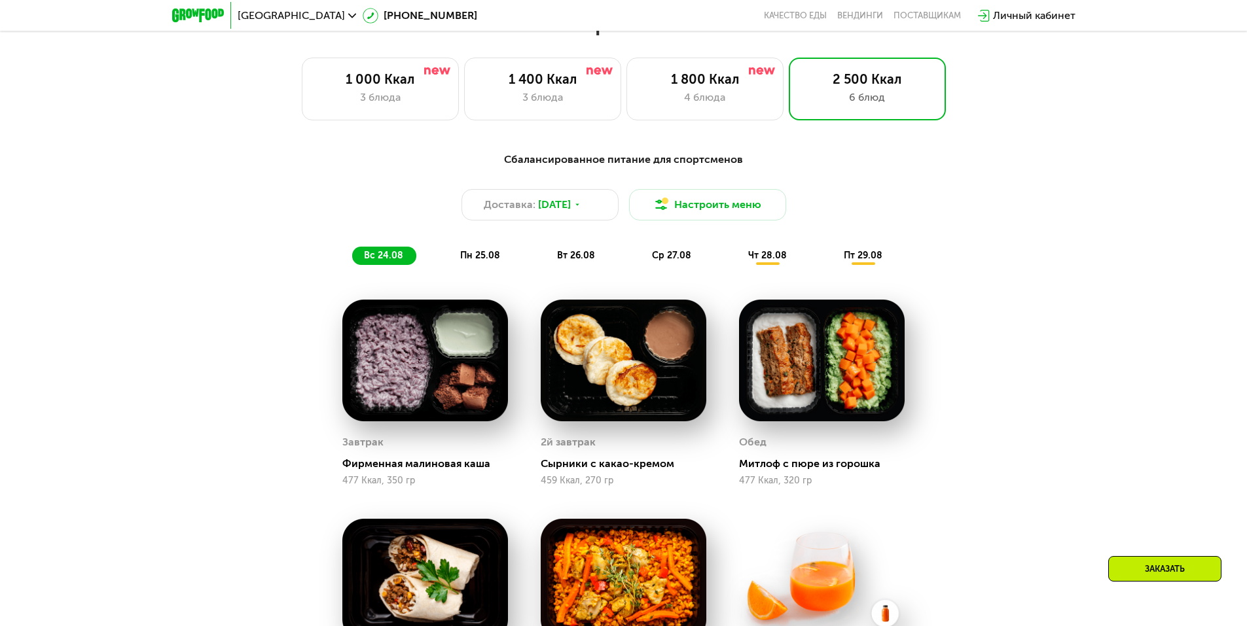  Describe the element at coordinates (1034, 16) in the screenshot. I see `div: Личный кабинет` at that location.